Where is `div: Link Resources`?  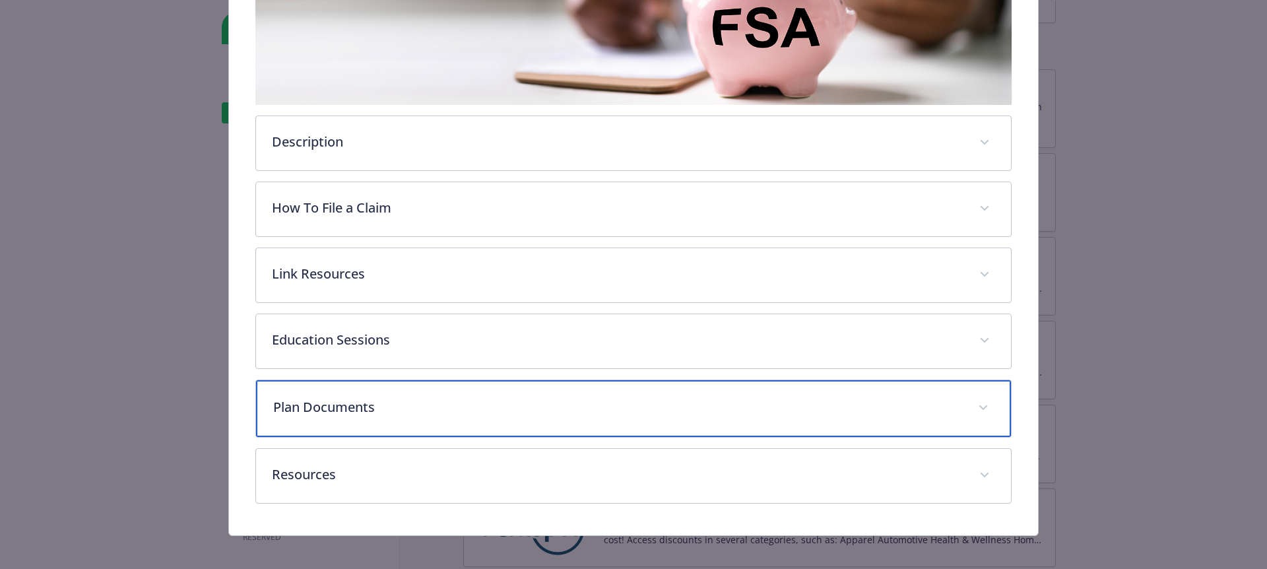
div: Link Resources is located at coordinates (634, 275).